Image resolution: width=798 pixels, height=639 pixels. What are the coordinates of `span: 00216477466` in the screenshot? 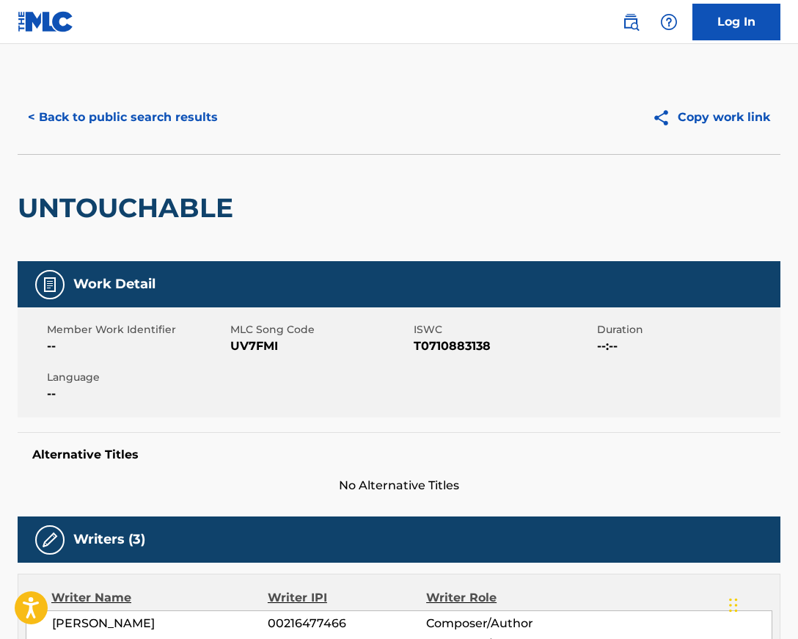 It's located at (347, 623).